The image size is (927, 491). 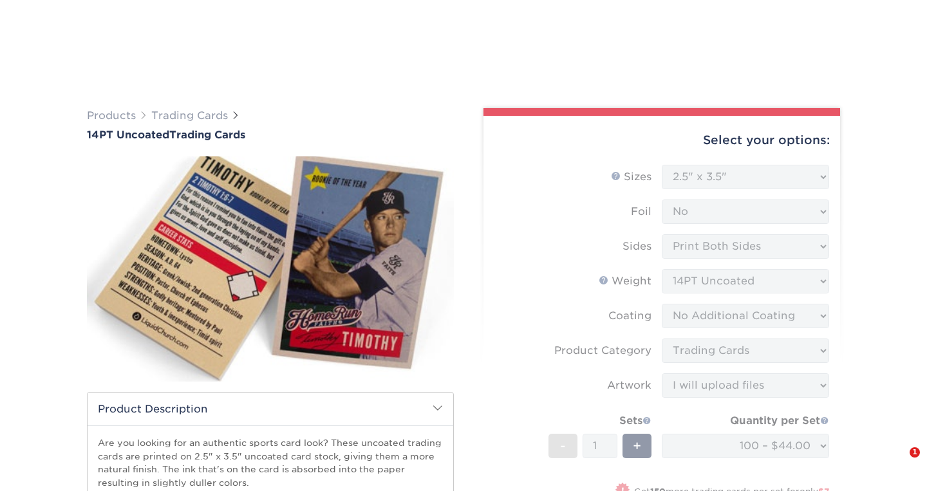 What do you see at coordinates (915, 452) in the screenshot?
I see `span: 1` at bounding box center [915, 452].